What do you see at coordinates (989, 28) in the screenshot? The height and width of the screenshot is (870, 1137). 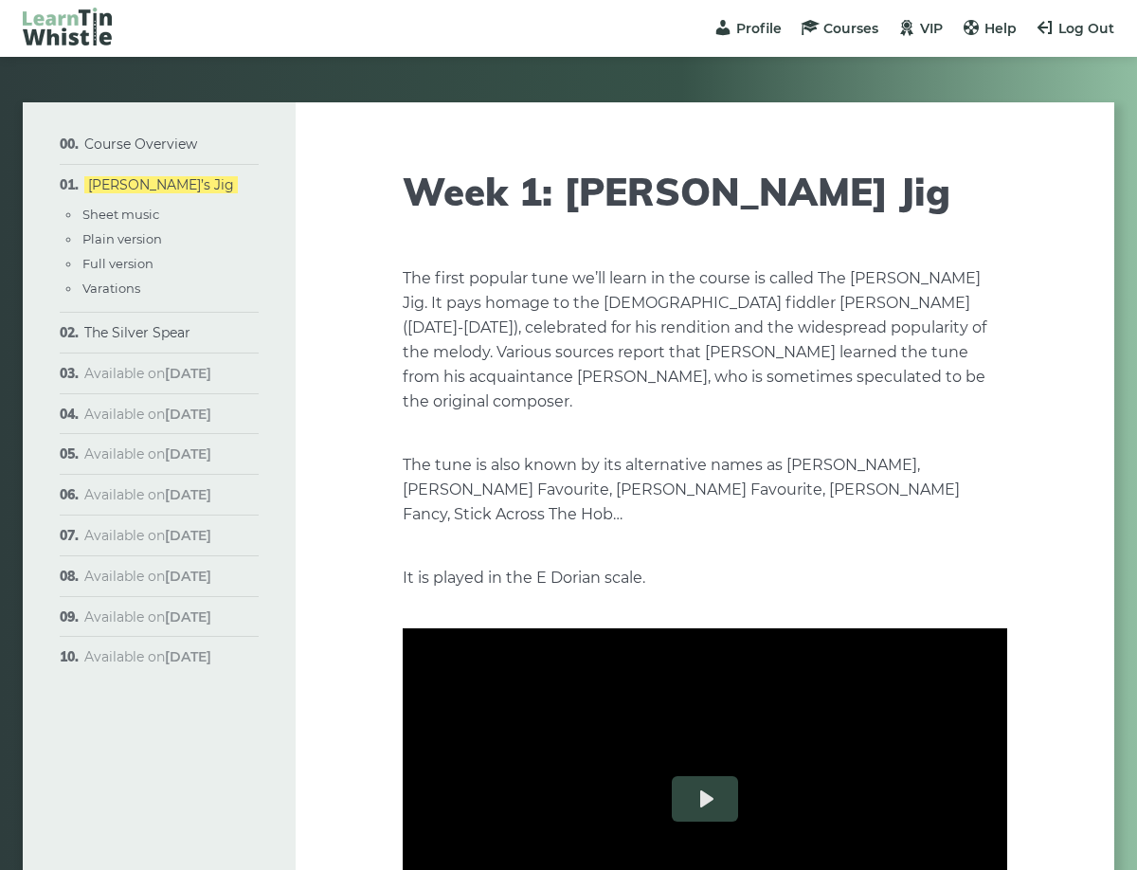 I see `a: Help` at bounding box center [989, 28].